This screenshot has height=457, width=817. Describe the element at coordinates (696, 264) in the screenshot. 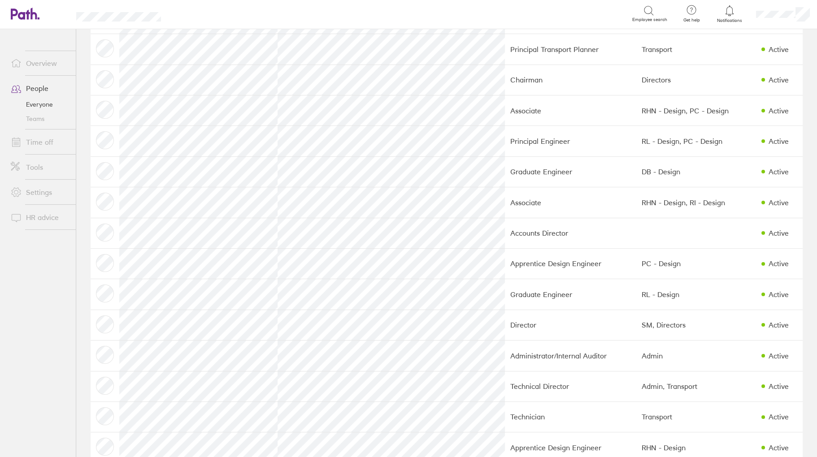

I see `td: PC - Design` at that location.